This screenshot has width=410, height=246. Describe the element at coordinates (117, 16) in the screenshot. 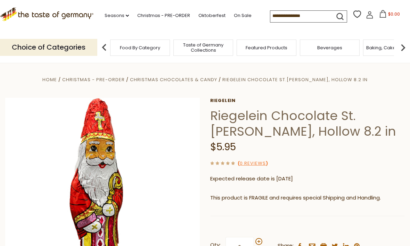

I see `a: Seasons` at that location.